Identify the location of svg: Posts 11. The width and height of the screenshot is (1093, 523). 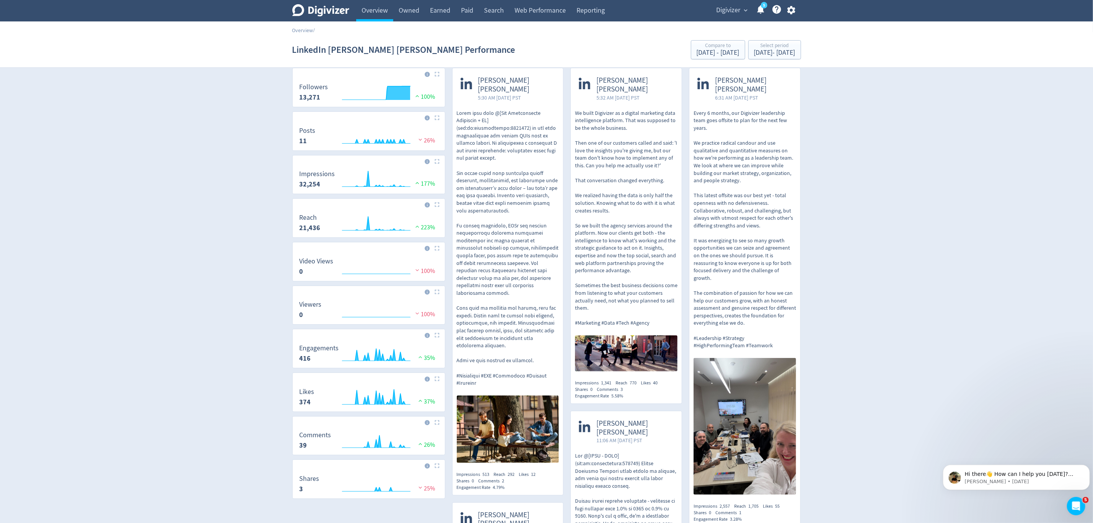
(368, 137).